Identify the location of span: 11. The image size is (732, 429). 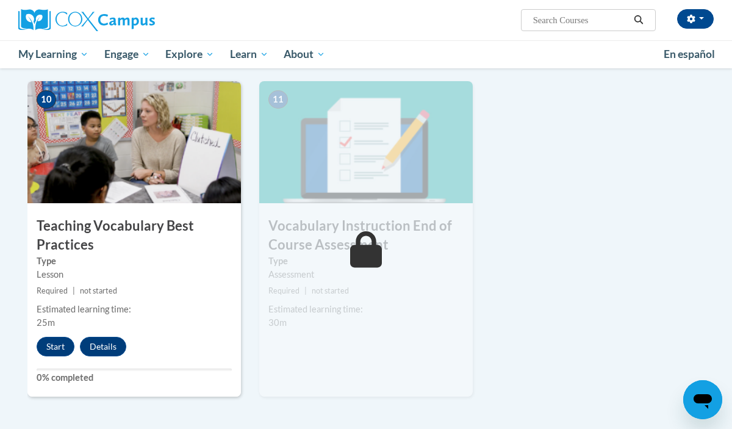
(278, 99).